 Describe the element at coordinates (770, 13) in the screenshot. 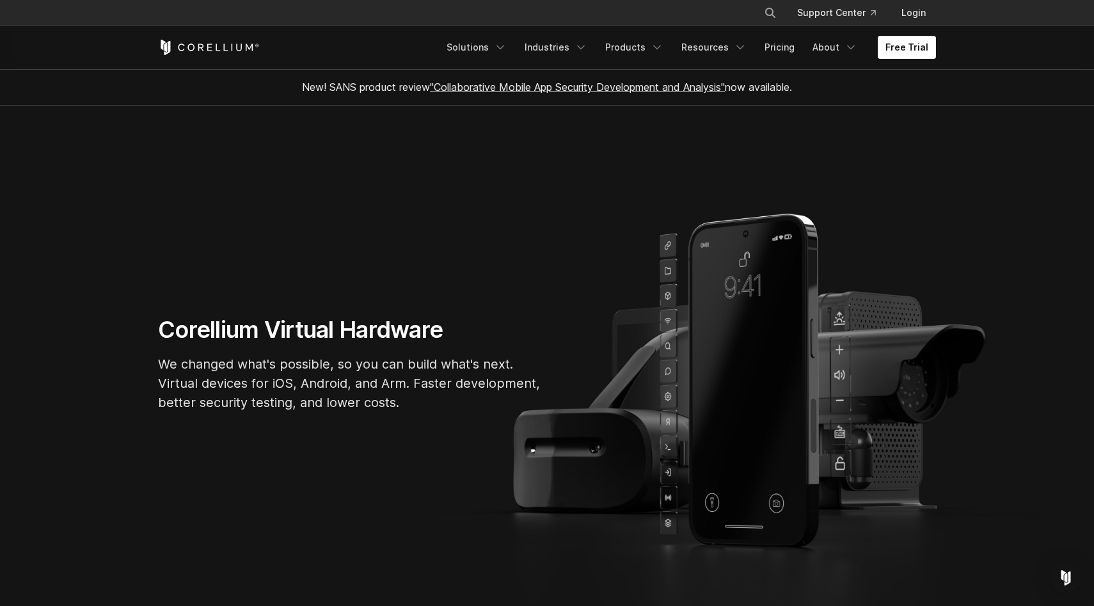

I see `button: Search` at that location.